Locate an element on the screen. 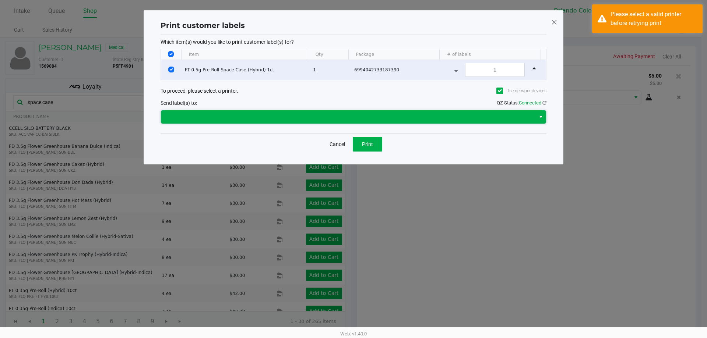 The image size is (707, 338). span: Send label(s) to: is located at coordinates (179, 103).